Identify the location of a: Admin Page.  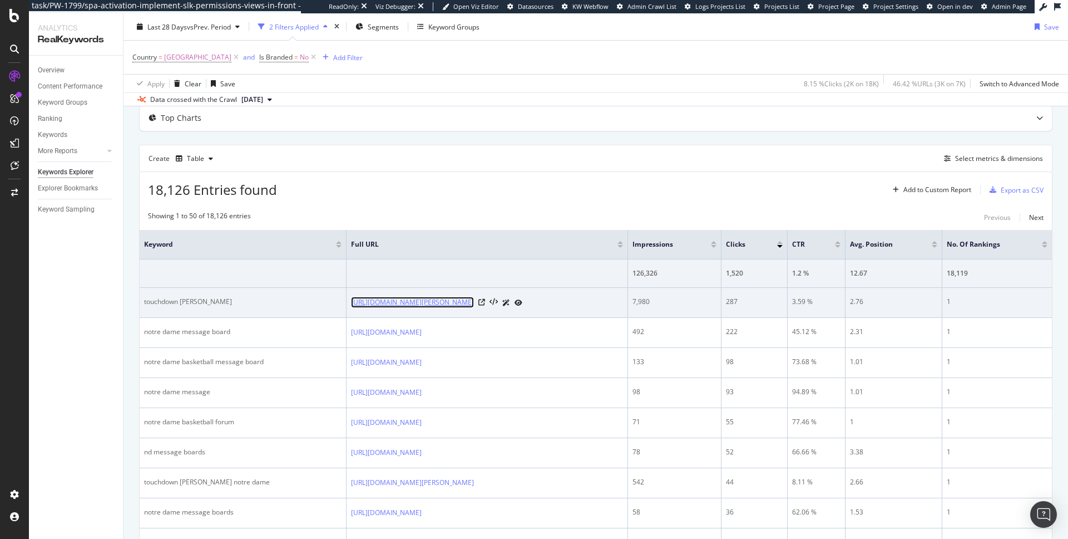
(1004, 7).